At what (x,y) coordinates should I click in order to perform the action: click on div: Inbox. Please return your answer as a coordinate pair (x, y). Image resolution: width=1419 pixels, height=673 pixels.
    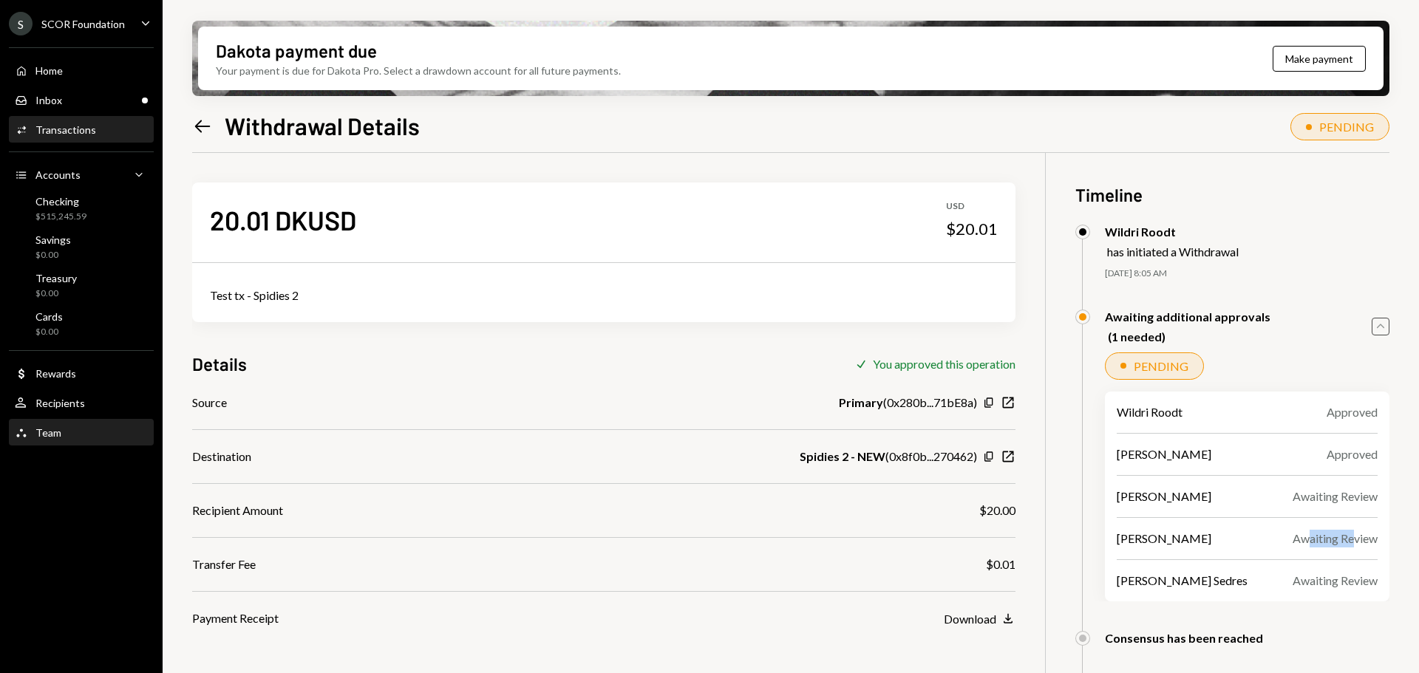
    Looking at the image, I should click on (49, 100).